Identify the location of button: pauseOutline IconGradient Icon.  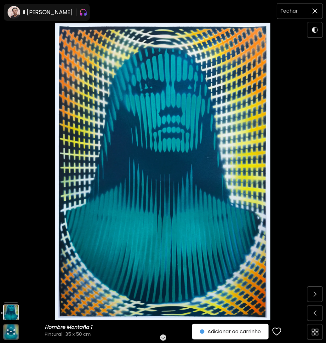
(83, 12).